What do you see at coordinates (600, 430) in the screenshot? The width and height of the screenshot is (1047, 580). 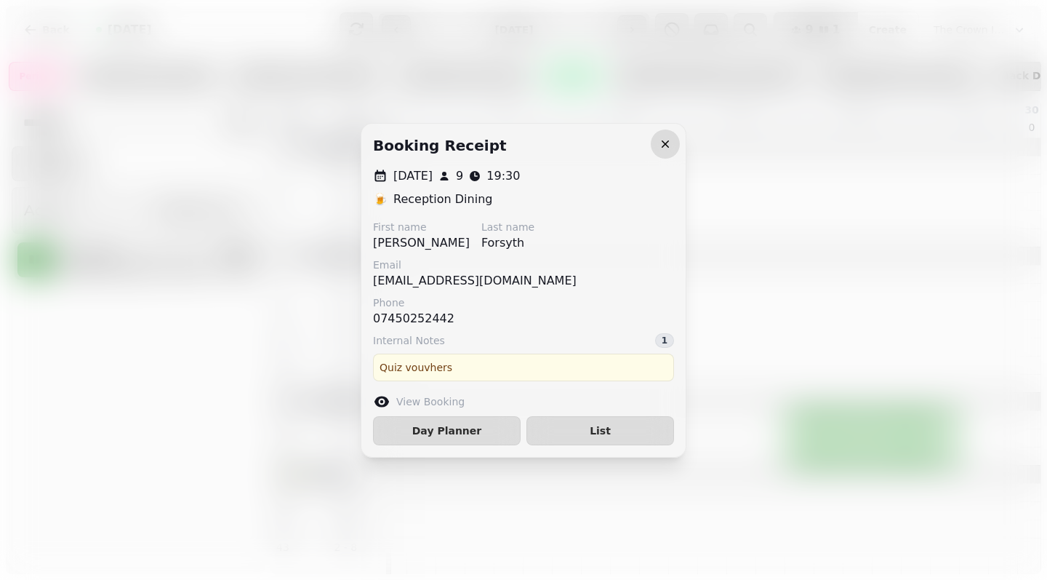 I see `button: List` at bounding box center [600, 430].